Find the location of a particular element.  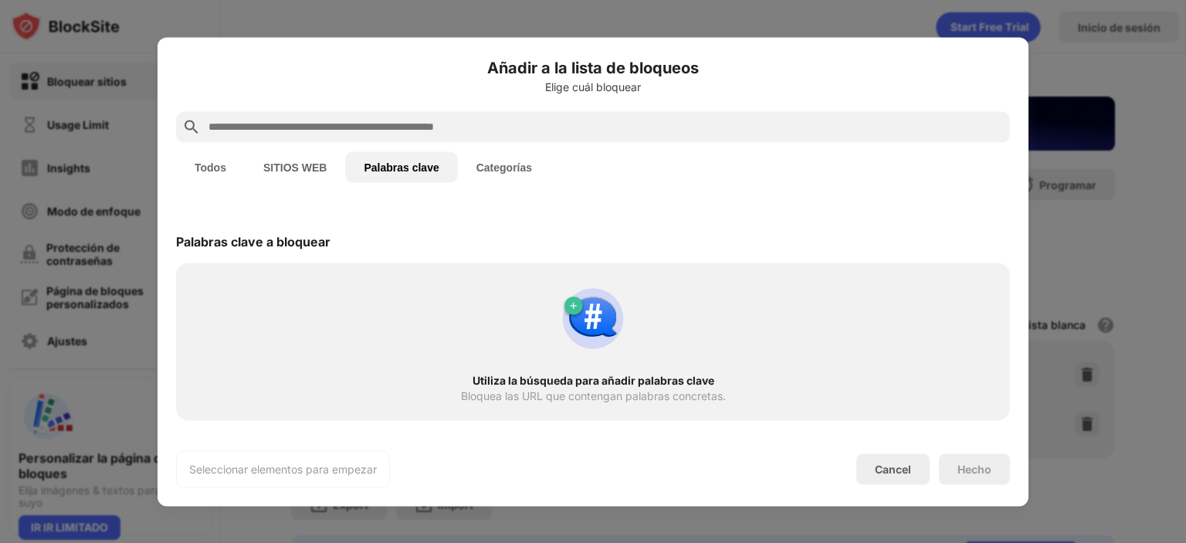

img: search.svg is located at coordinates (192, 127).